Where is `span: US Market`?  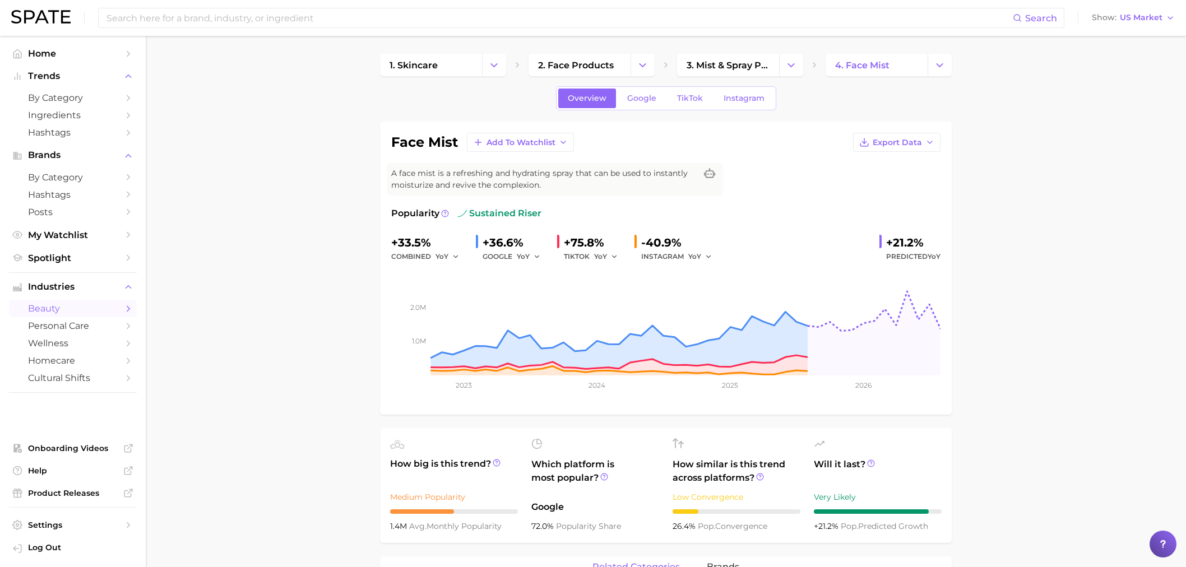
span: US Market is located at coordinates (1141, 17).